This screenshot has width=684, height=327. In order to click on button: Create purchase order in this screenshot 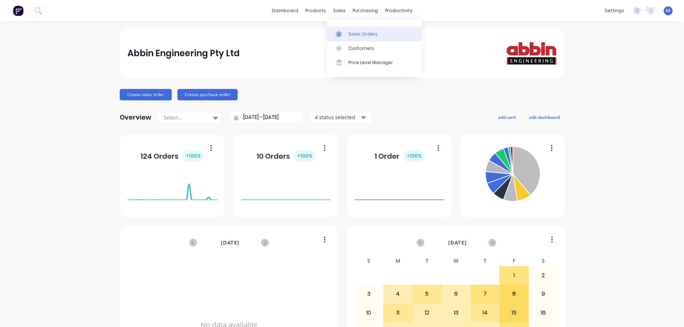, I will do `click(207, 95)`.